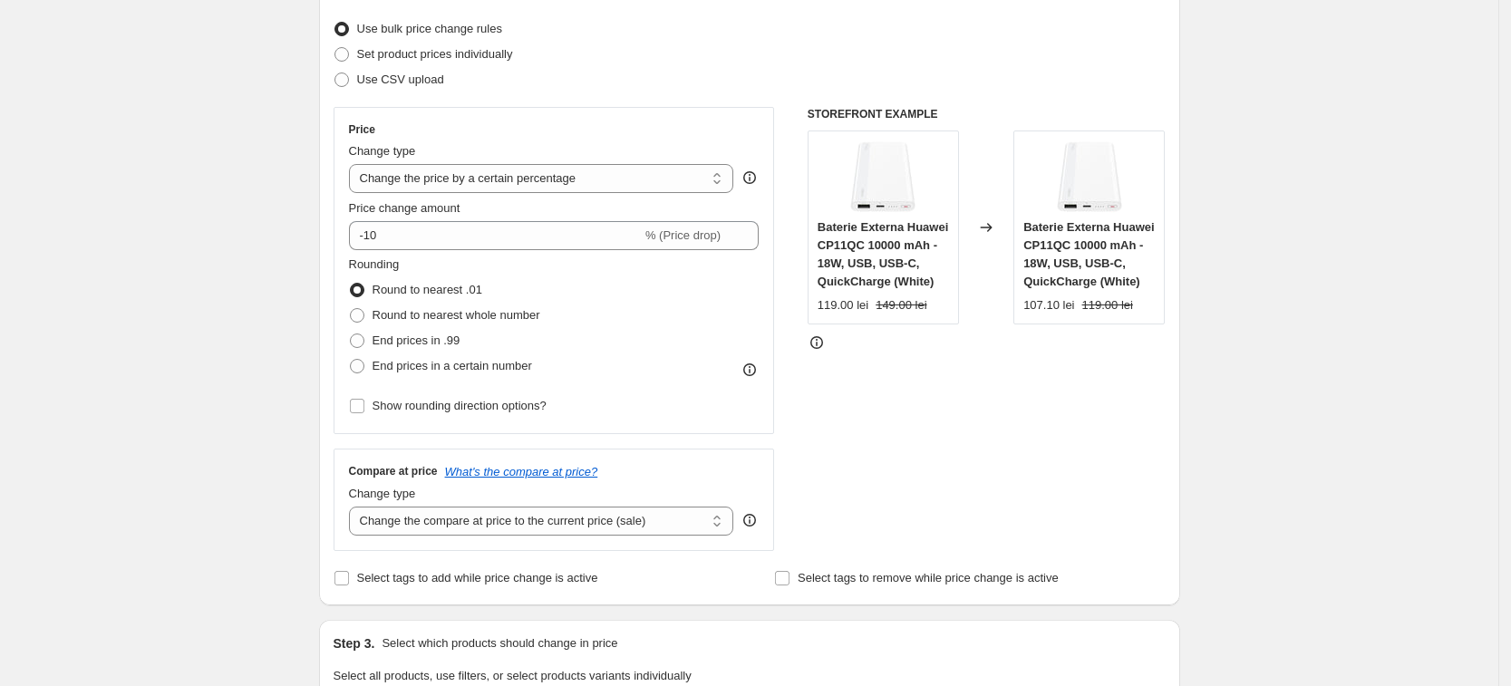 The image size is (1511, 686). What do you see at coordinates (682, 235) in the screenshot?
I see `span: % (Price drop)` at bounding box center [682, 235].